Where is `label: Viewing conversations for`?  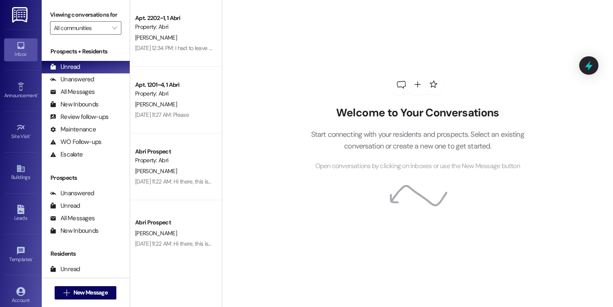
label: Viewing conversations for is located at coordinates (85, 15).